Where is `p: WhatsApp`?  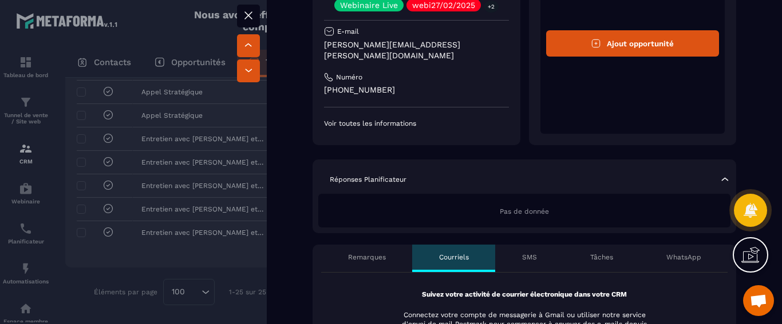 p: WhatsApp is located at coordinates (683, 258).